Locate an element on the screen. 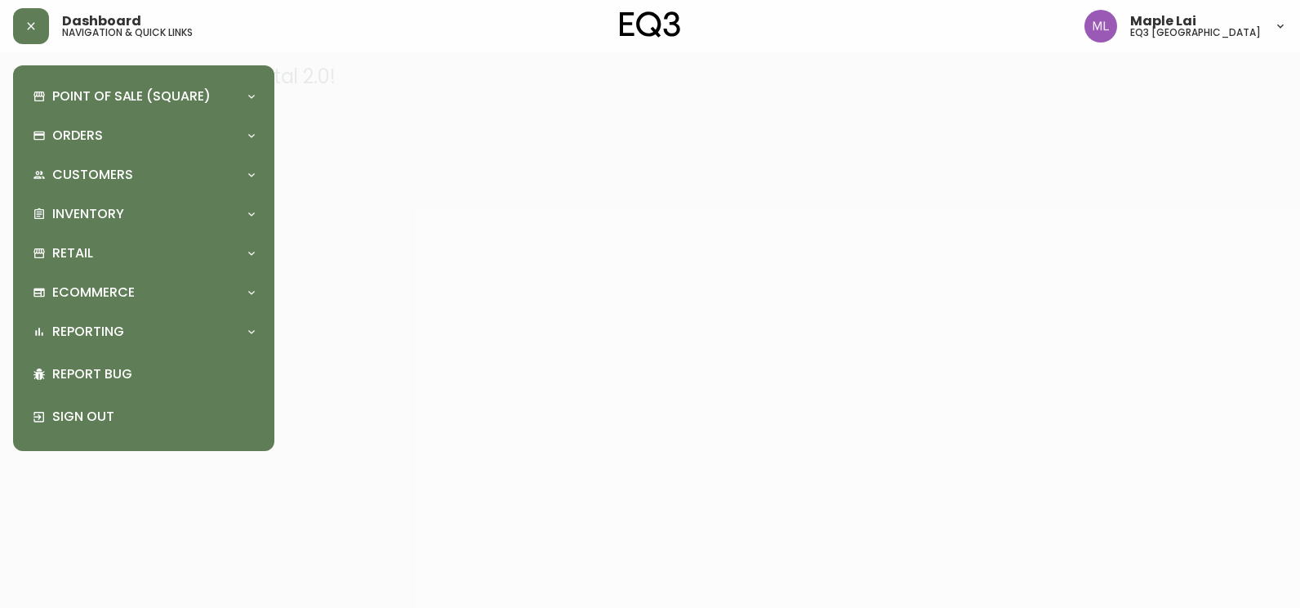  p: Orders is located at coordinates (78, 136).